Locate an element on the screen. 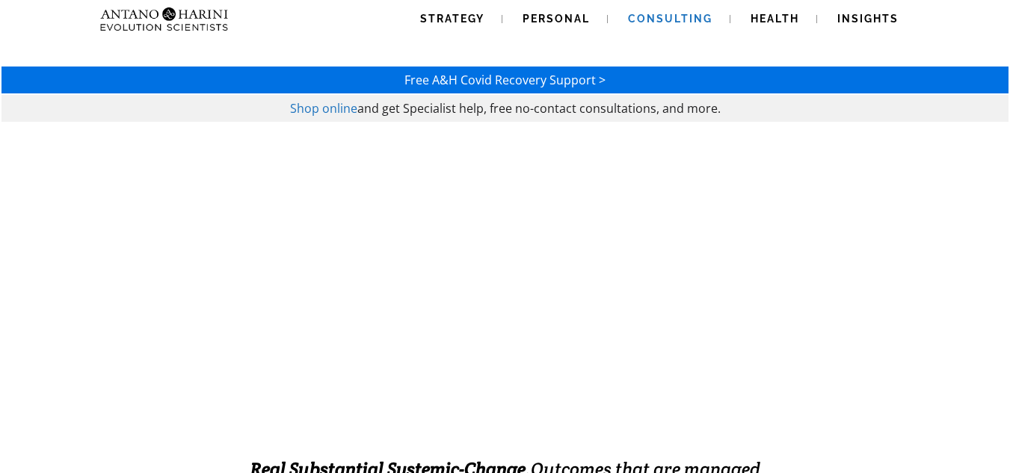 This screenshot has width=1010, height=473. span: Health is located at coordinates (774, 19).